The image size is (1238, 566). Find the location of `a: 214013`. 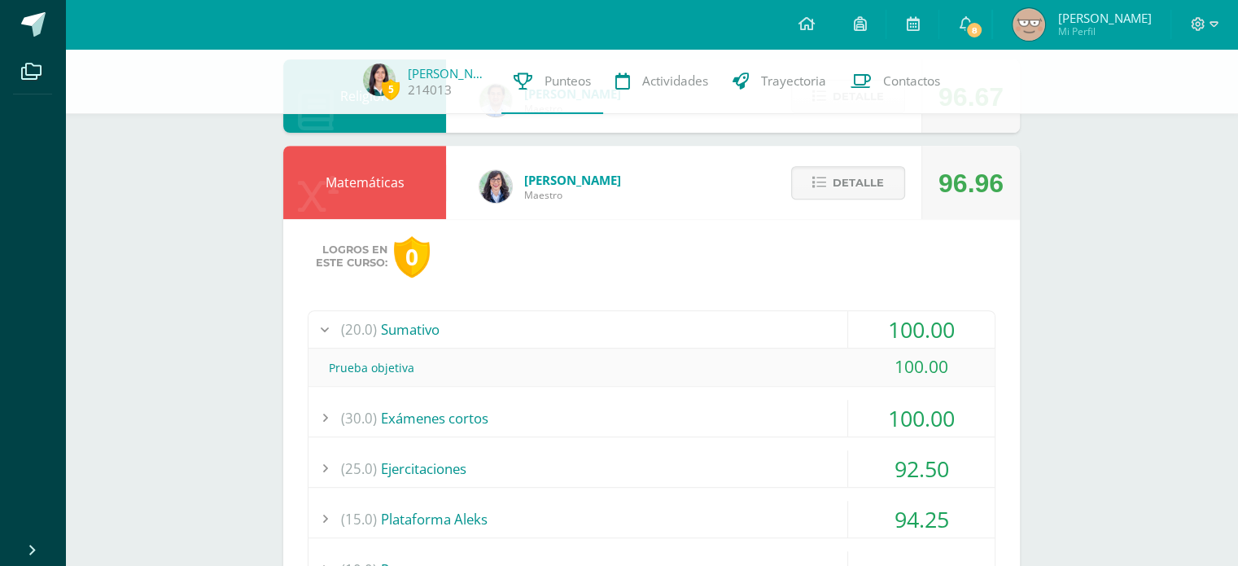

a: 214013 is located at coordinates (430, 90).